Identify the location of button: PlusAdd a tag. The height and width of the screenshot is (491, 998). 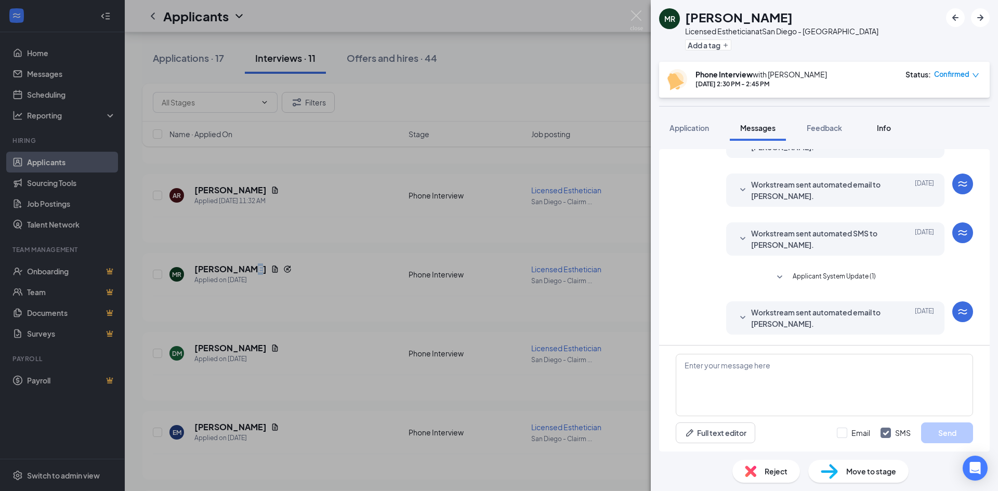
(708, 45).